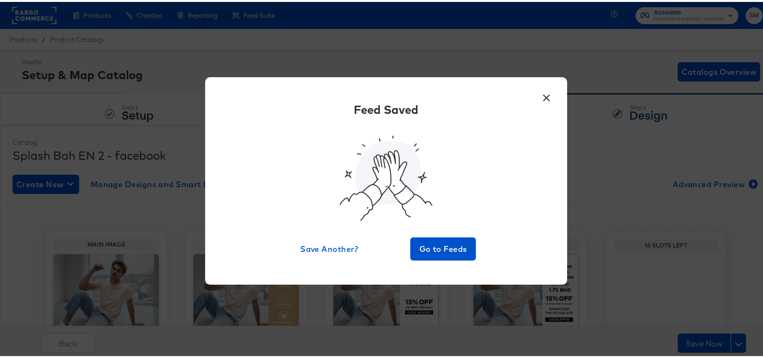 This screenshot has height=358, width=763. I want to click on button: Save Another?, so click(329, 247).